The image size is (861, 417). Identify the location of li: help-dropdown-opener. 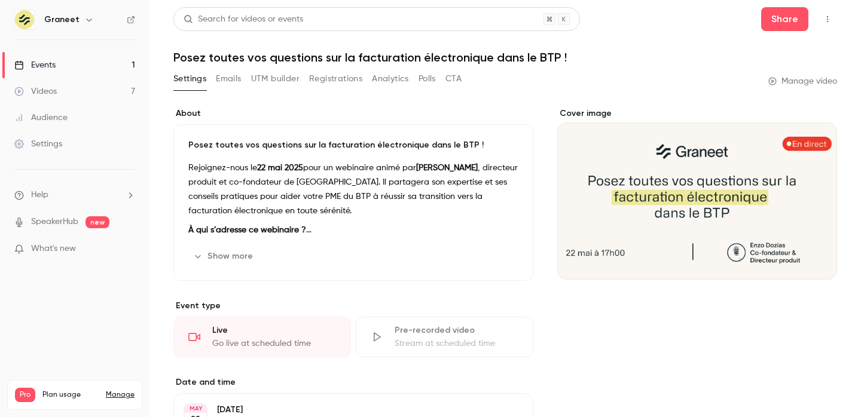
(75, 195).